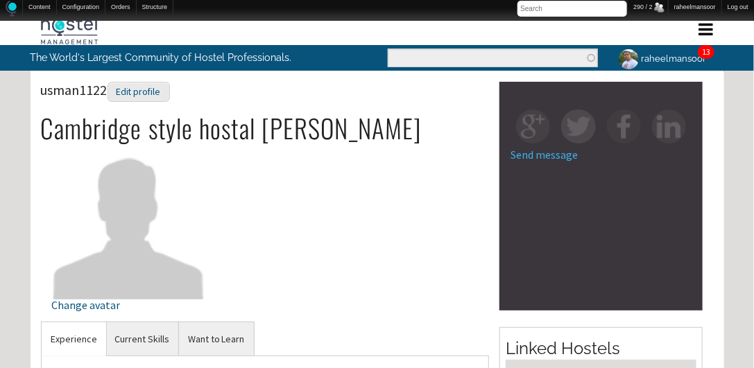  I want to click on a: Want to Learn, so click(216, 339).